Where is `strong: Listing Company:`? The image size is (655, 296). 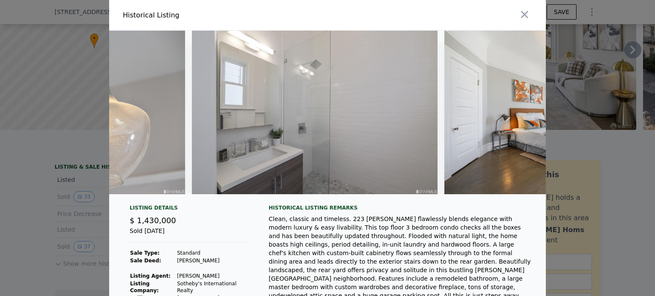 strong: Listing Company: is located at coordinates (144, 287).